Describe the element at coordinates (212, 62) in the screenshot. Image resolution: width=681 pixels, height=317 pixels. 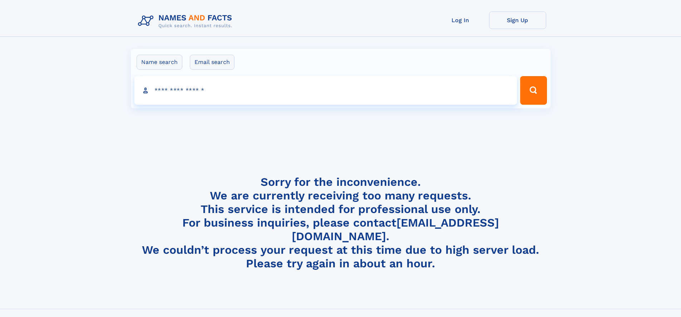
I see `label: Email search` at that location.